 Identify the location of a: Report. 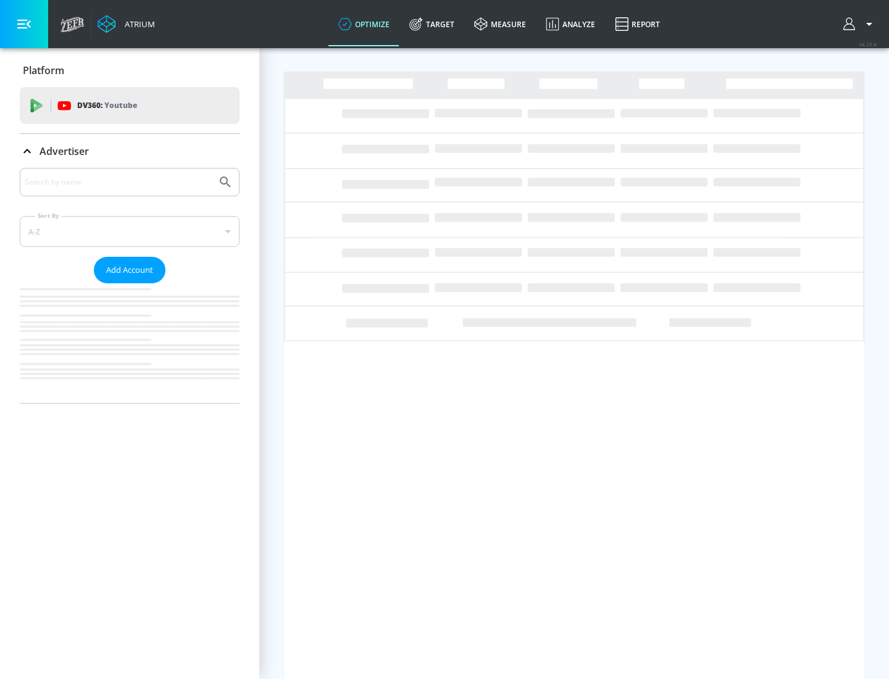
(637, 24).